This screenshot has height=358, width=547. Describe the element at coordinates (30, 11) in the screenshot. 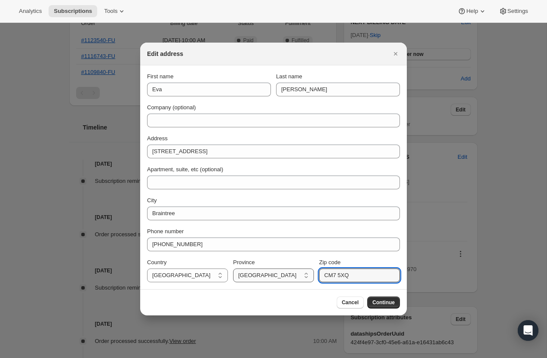

I see `button: Analytics` at that location.